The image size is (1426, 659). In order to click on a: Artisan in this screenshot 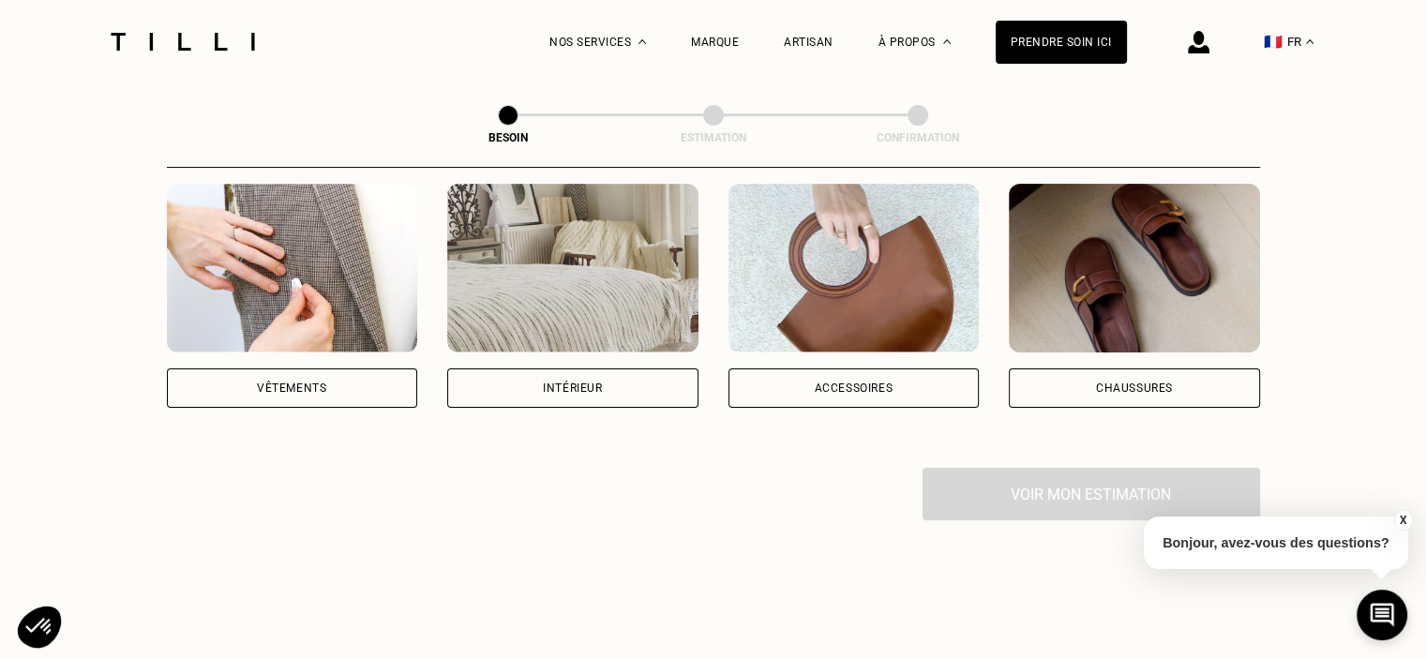, I will do `click(808, 42)`.